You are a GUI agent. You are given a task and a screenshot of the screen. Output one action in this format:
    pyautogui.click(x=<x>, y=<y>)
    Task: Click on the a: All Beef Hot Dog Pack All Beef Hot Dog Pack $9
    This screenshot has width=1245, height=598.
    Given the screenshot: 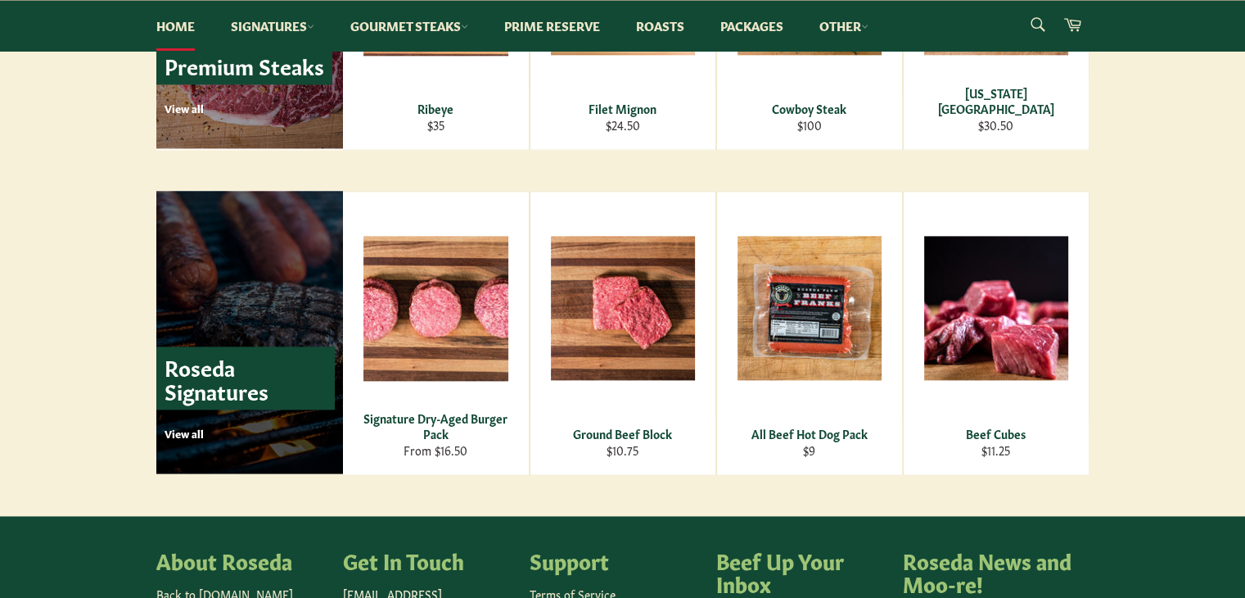 What is the action you would take?
    pyautogui.click(x=810, y=332)
    